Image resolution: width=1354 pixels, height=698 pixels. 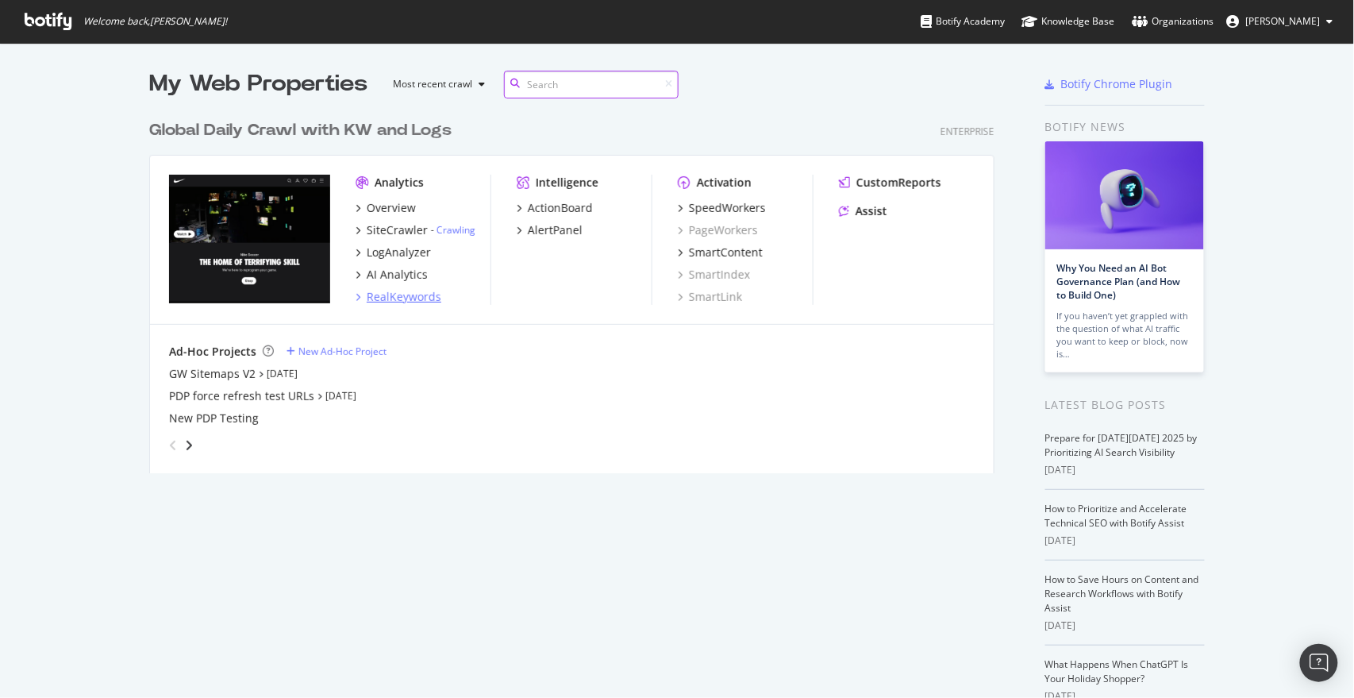 I want to click on a: ActionBoard, so click(x=555, y=208).